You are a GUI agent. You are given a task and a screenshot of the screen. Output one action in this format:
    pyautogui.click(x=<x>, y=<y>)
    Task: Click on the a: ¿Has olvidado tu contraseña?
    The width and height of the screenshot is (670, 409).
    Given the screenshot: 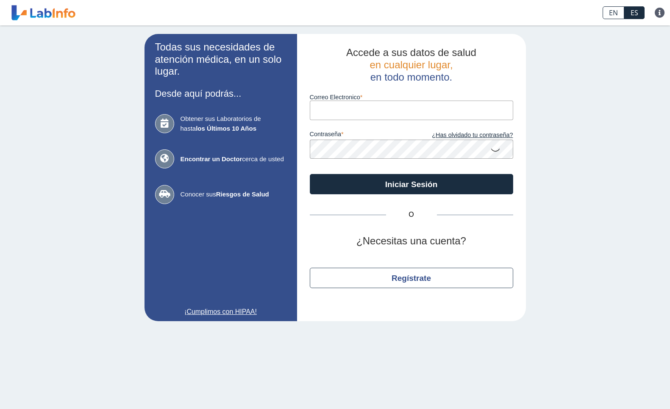 What is the action you would take?
    pyautogui.click(x=462, y=135)
    